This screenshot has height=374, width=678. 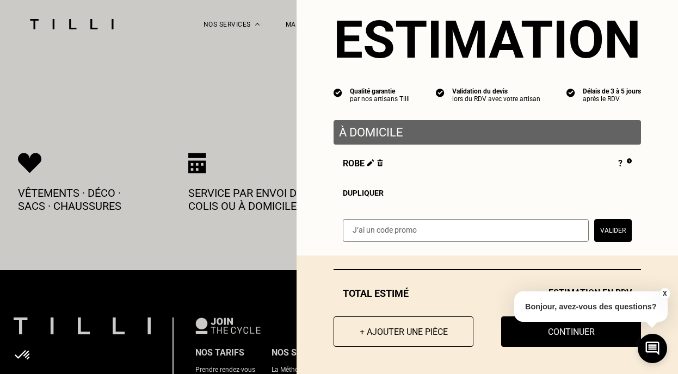 I want to click on div: lors du RDV avec votre artisan, so click(x=496, y=99).